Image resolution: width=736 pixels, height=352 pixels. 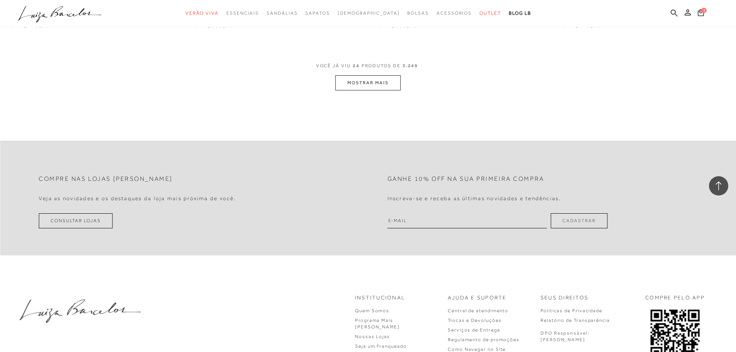 I want to click on span: 24, so click(x=356, y=66).